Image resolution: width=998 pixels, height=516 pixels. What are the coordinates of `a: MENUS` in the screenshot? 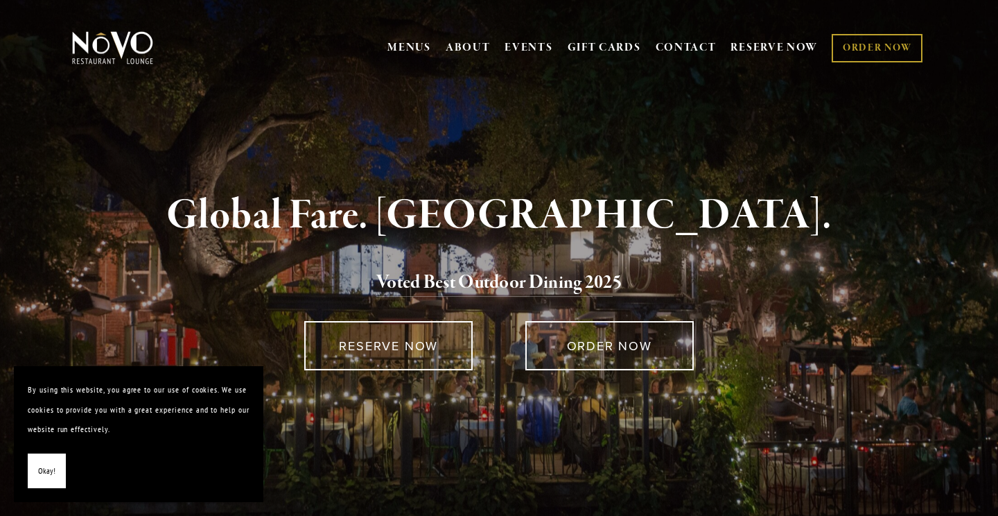 It's located at (409, 48).